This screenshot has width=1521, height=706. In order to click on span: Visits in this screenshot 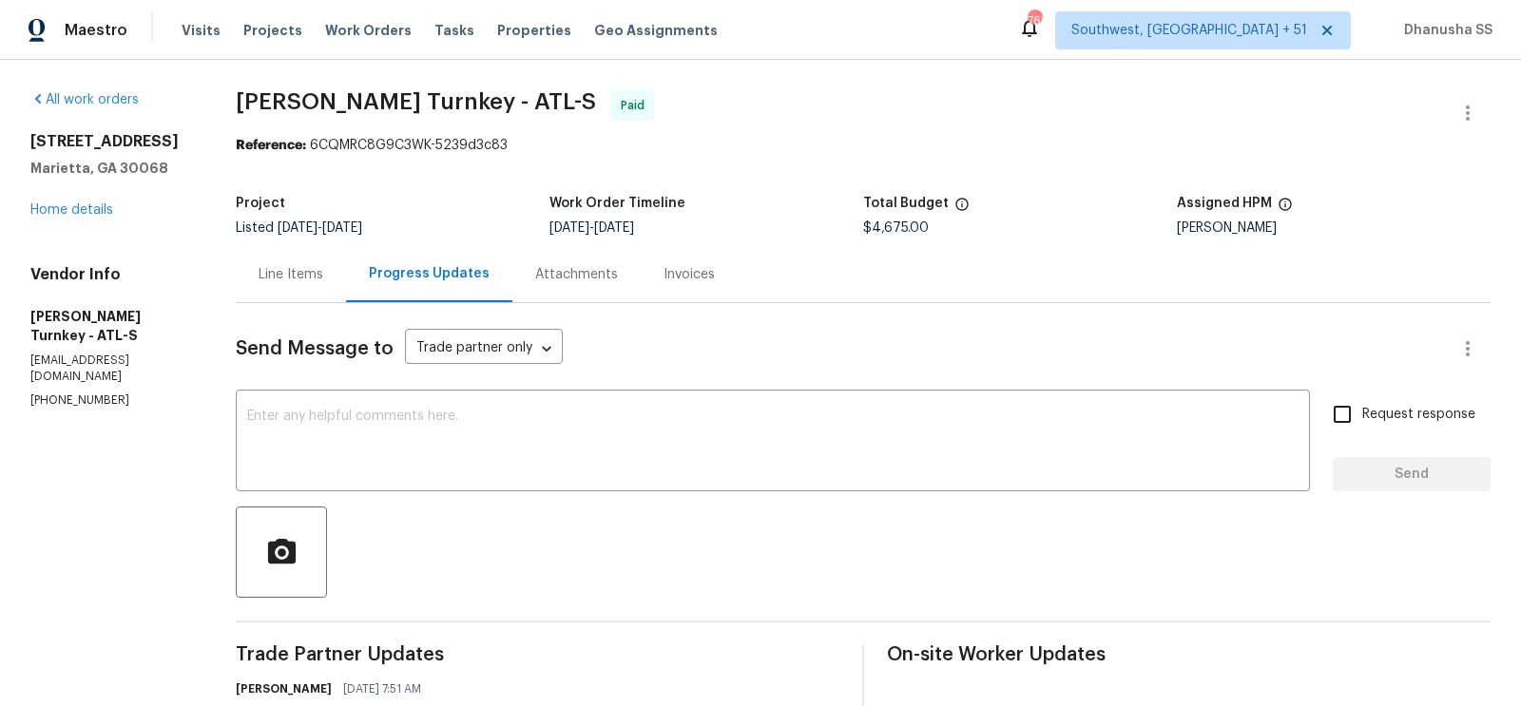, I will do `click(201, 30)`.